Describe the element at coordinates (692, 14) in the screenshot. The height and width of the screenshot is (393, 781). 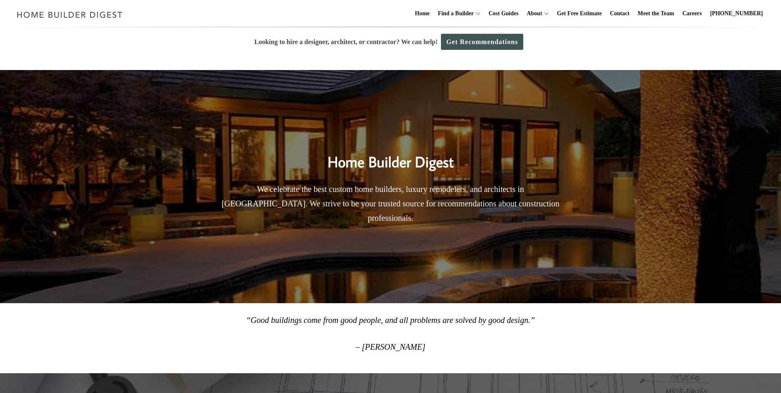
I see `a: Careers` at that location.